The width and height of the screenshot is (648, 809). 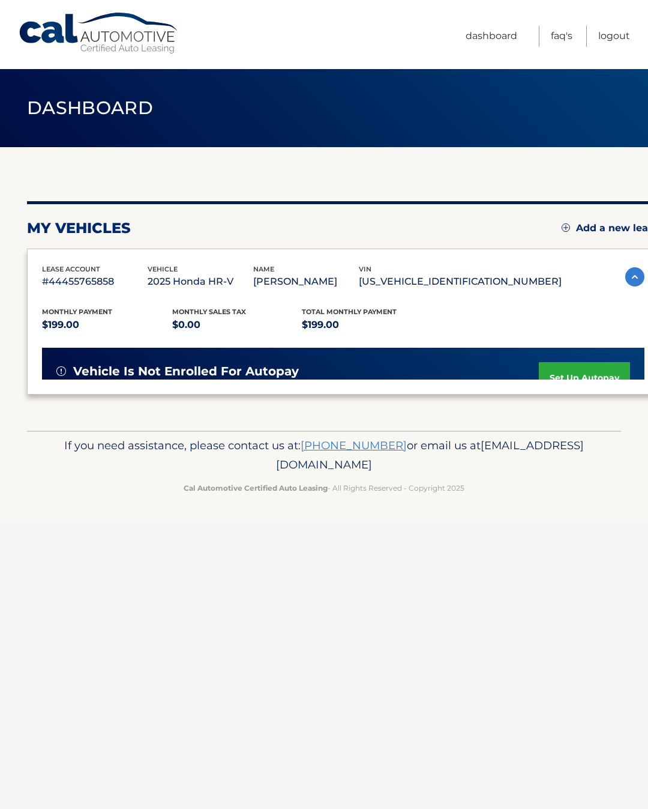 I want to click on span: Monthly Payment, so click(x=77, y=312).